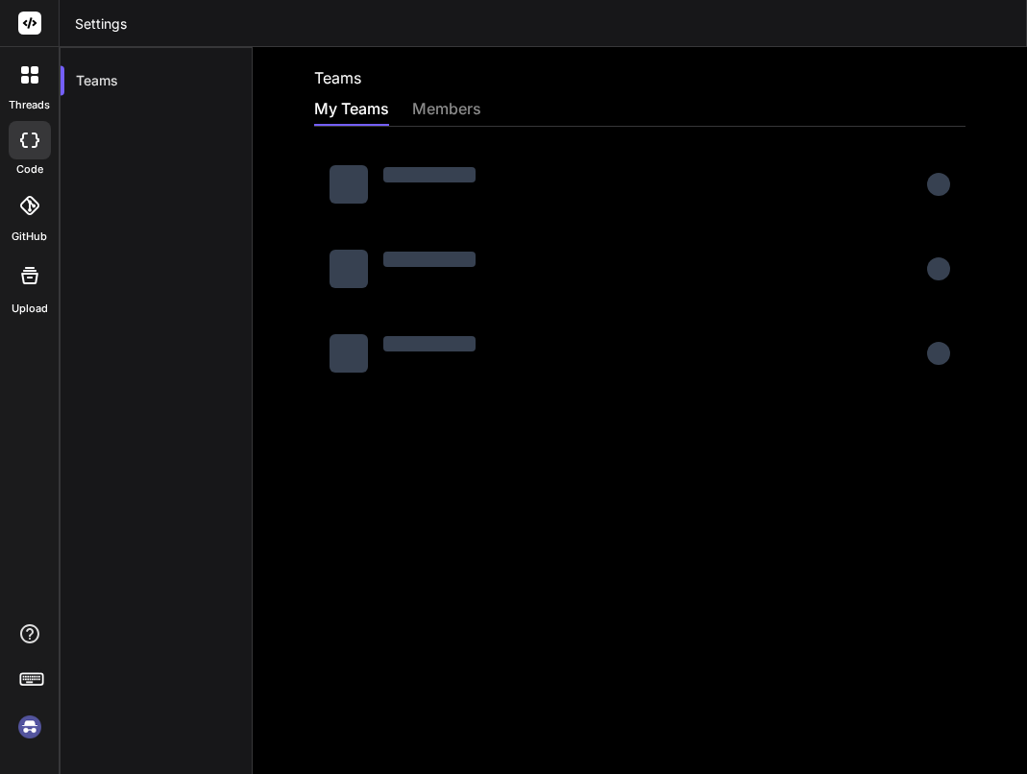 This screenshot has height=774, width=1027. What do you see at coordinates (30, 169) in the screenshot?
I see `label: code` at bounding box center [30, 169].